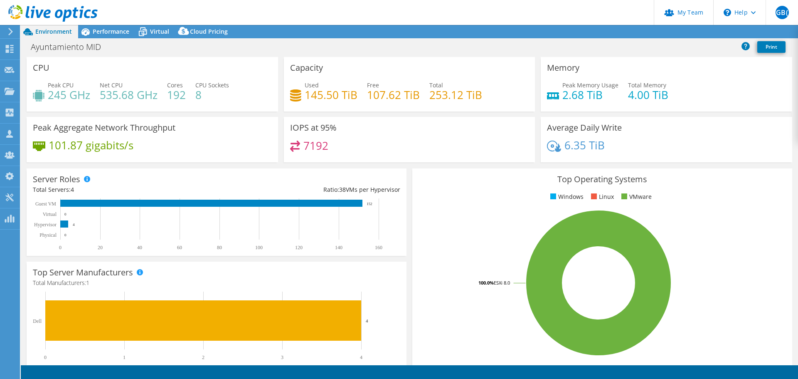 This screenshot has width=798, height=379. What do you see at coordinates (209, 31) in the screenshot?
I see `span: Cloud Pricing` at bounding box center [209, 31].